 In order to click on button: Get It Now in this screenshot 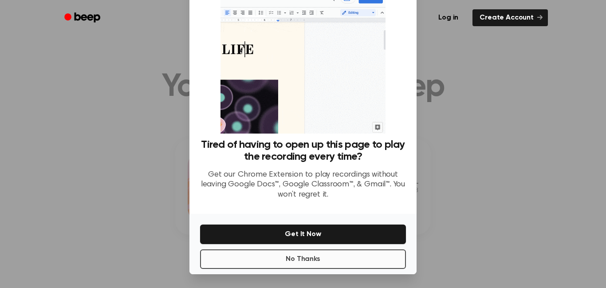, I will do `click(303, 234)`.